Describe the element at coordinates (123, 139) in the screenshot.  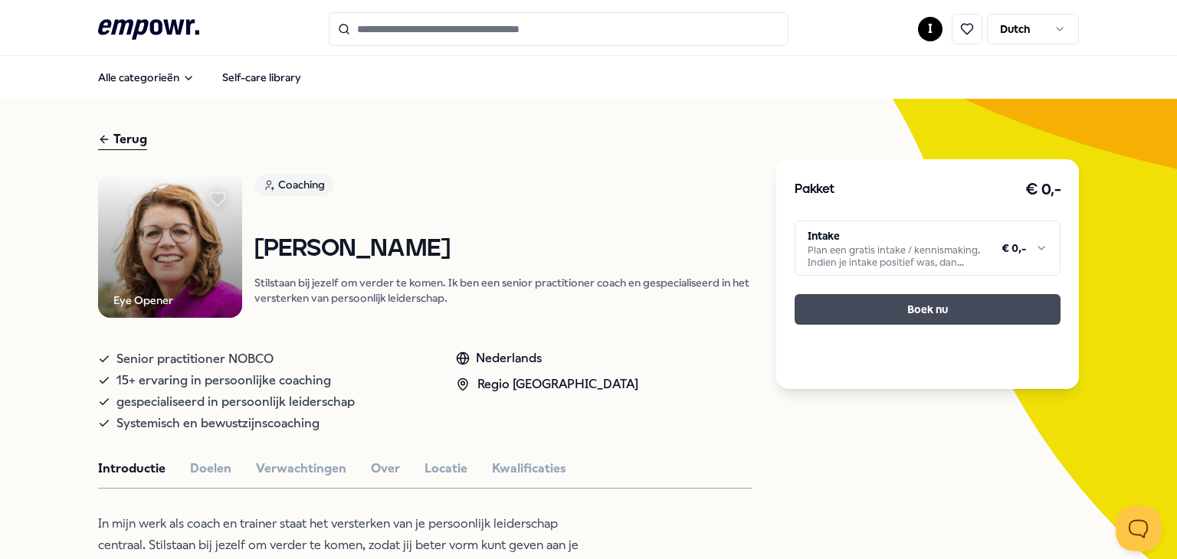
I see `div: Terug` at that location.